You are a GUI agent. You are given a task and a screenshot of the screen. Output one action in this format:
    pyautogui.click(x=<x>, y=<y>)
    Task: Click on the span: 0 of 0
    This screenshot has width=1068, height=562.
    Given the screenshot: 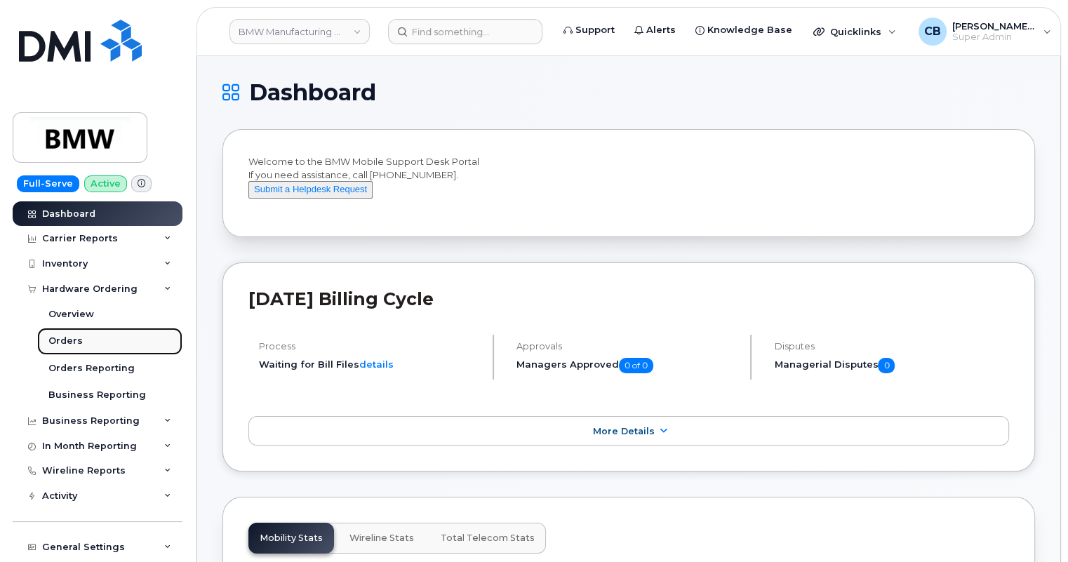 What is the action you would take?
    pyautogui.click(x=635, y=365)
    